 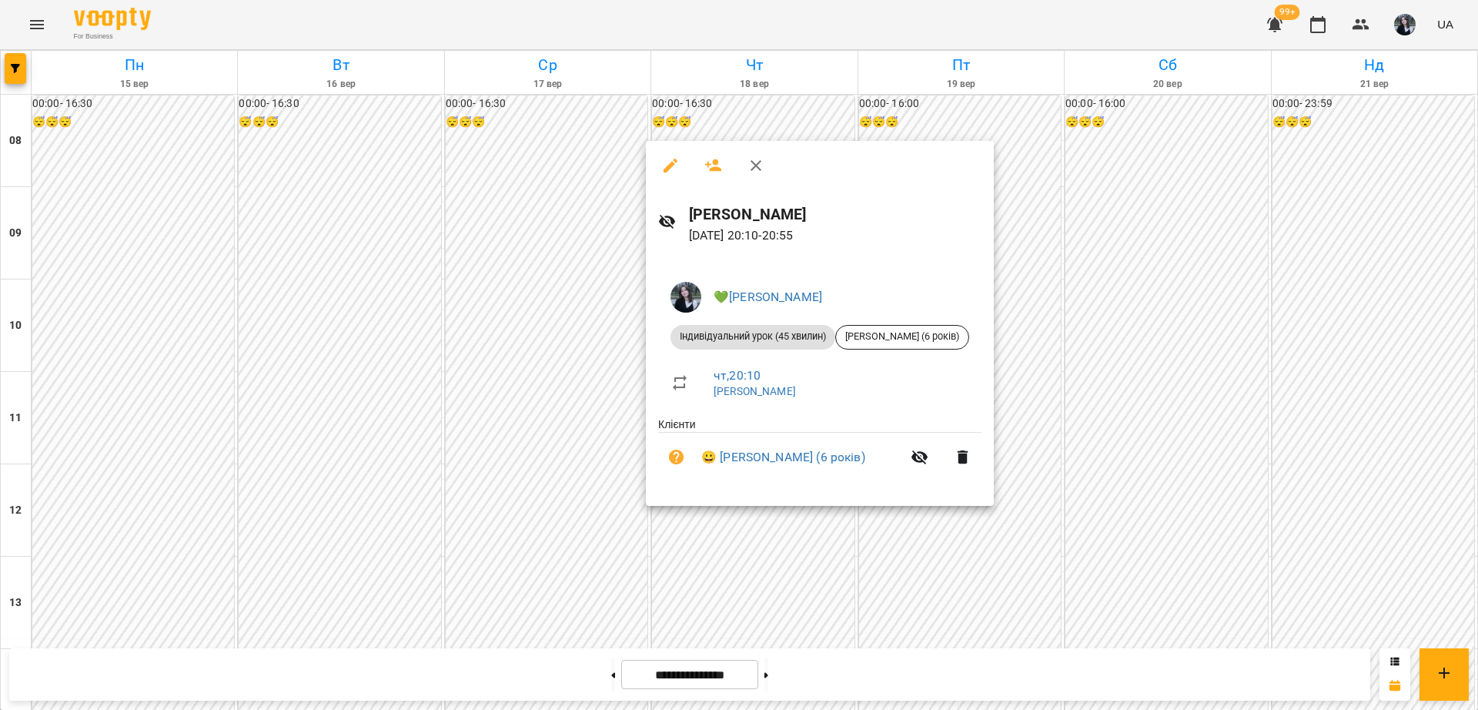 I want to click on button: Візит ще не сплачено. Додати оплату?, so click(x=677, y=457).